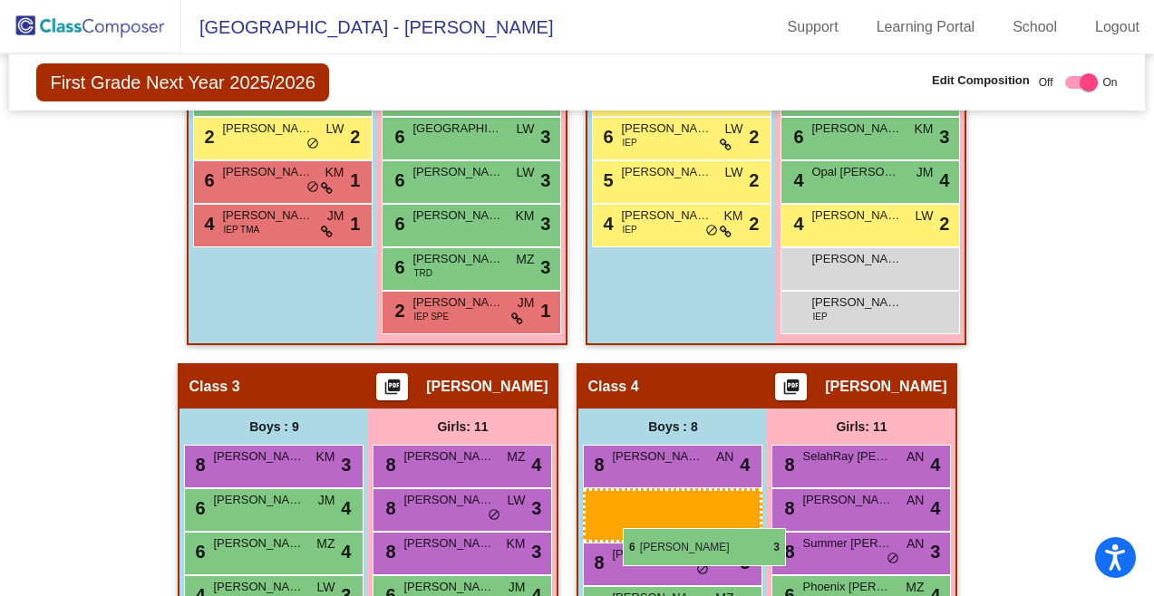 Image resolution: width=1154 pixels, height=596 pixels. Describe the element at coordinates (1034, 27) in the screenshot. I see `a: School` at that location.